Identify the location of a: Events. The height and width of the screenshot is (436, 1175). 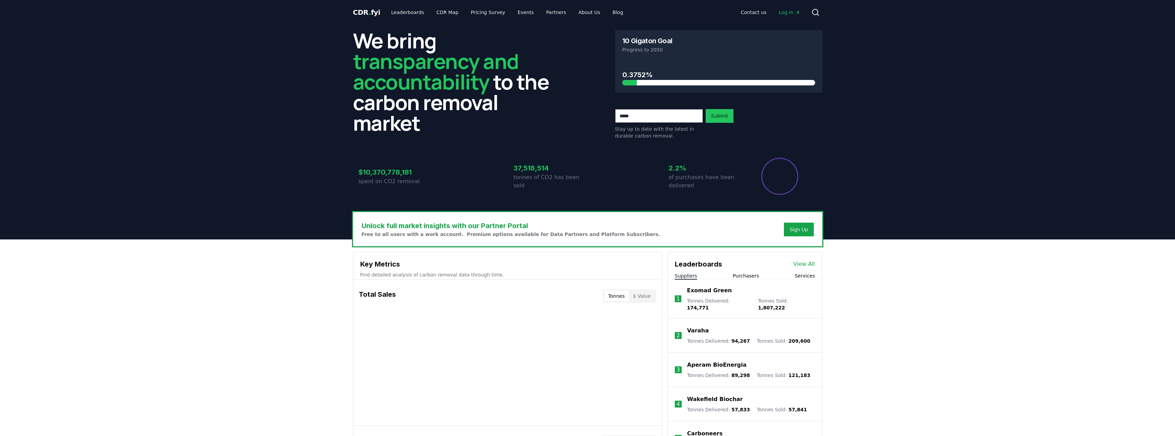
(526, 12).